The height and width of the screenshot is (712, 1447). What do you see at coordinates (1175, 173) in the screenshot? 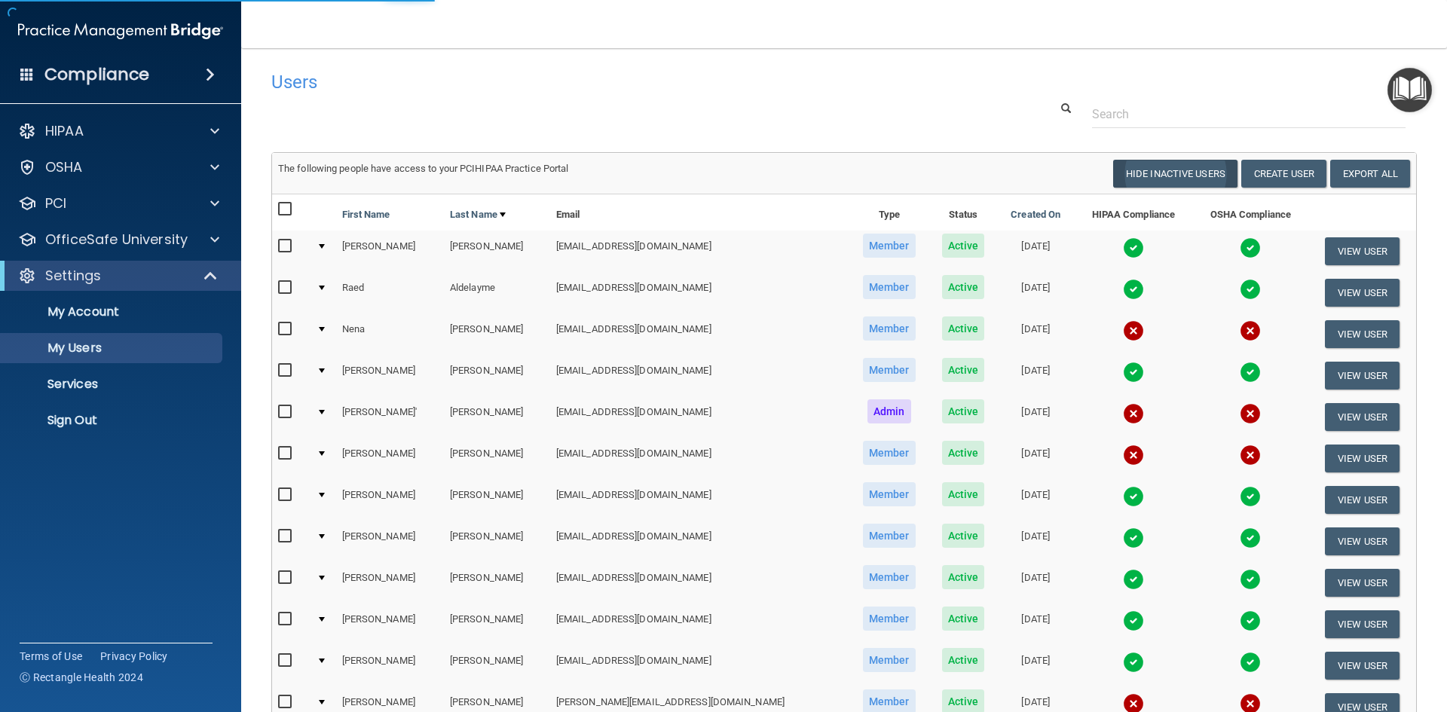
I see `button: Hide Inactive Users` at bounding box center [1175, 173].